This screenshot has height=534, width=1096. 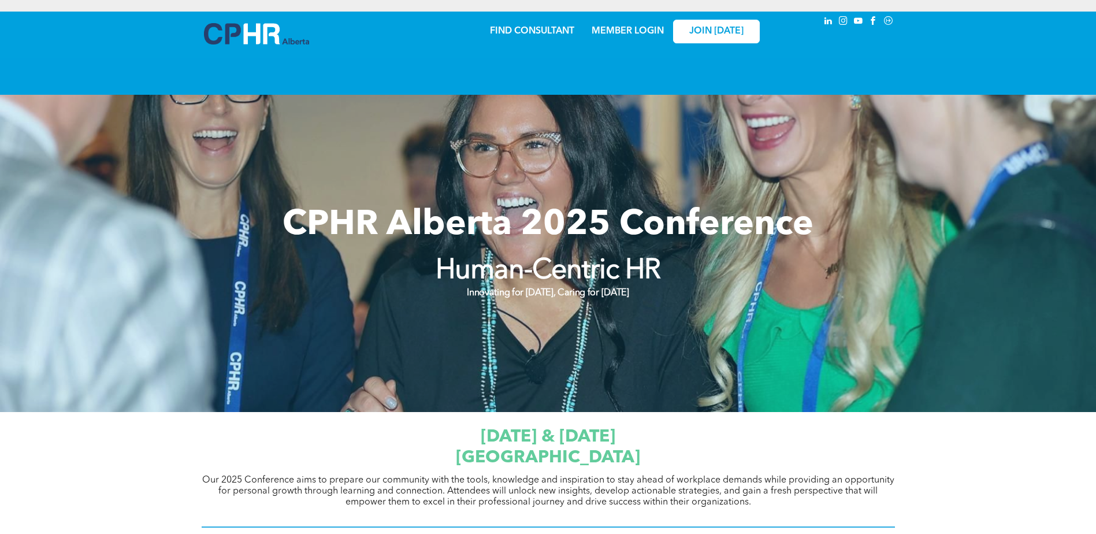 What do you see at coordinates (548, 271) in the screenshot?
I see `strong: Human-Centric HR` at bounding box center [548, 271].